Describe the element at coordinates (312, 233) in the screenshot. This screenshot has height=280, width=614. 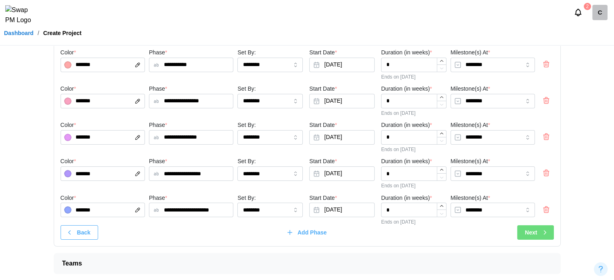
I see `span: Add Phase` at that location.